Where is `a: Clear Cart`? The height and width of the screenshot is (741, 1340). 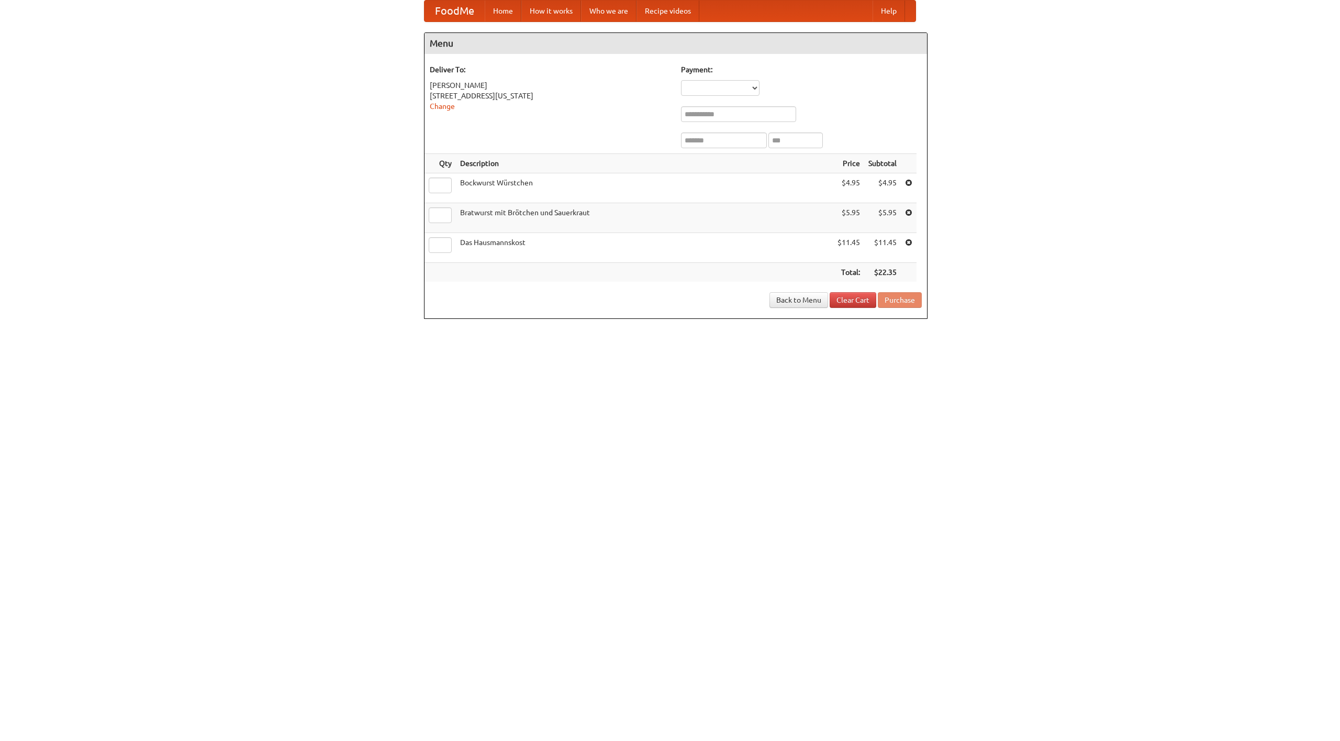
a: Clear Cart is located at coordinates (853, 300).